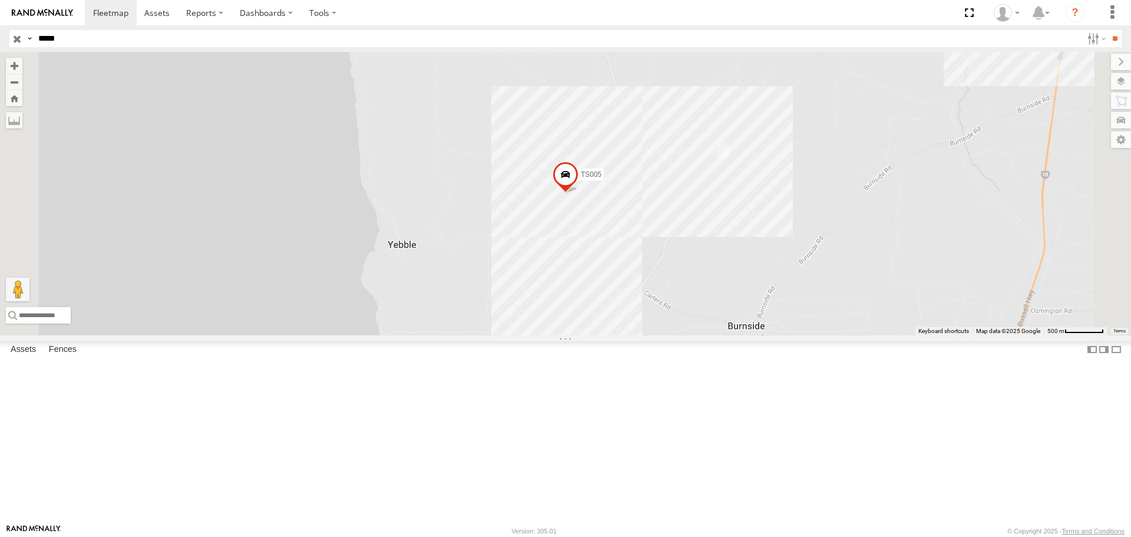 The image size is (1131, 537). I want to click on button: Drag Pegman onto the map to open Street View, so click(18, 289).